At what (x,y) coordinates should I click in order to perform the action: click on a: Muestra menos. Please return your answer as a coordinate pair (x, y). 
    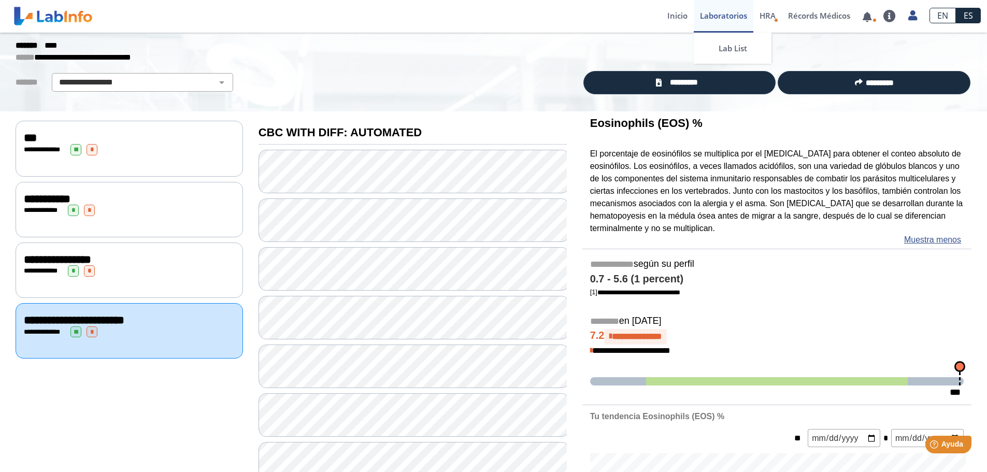
    Looking at the image, I should click on (932, 240).